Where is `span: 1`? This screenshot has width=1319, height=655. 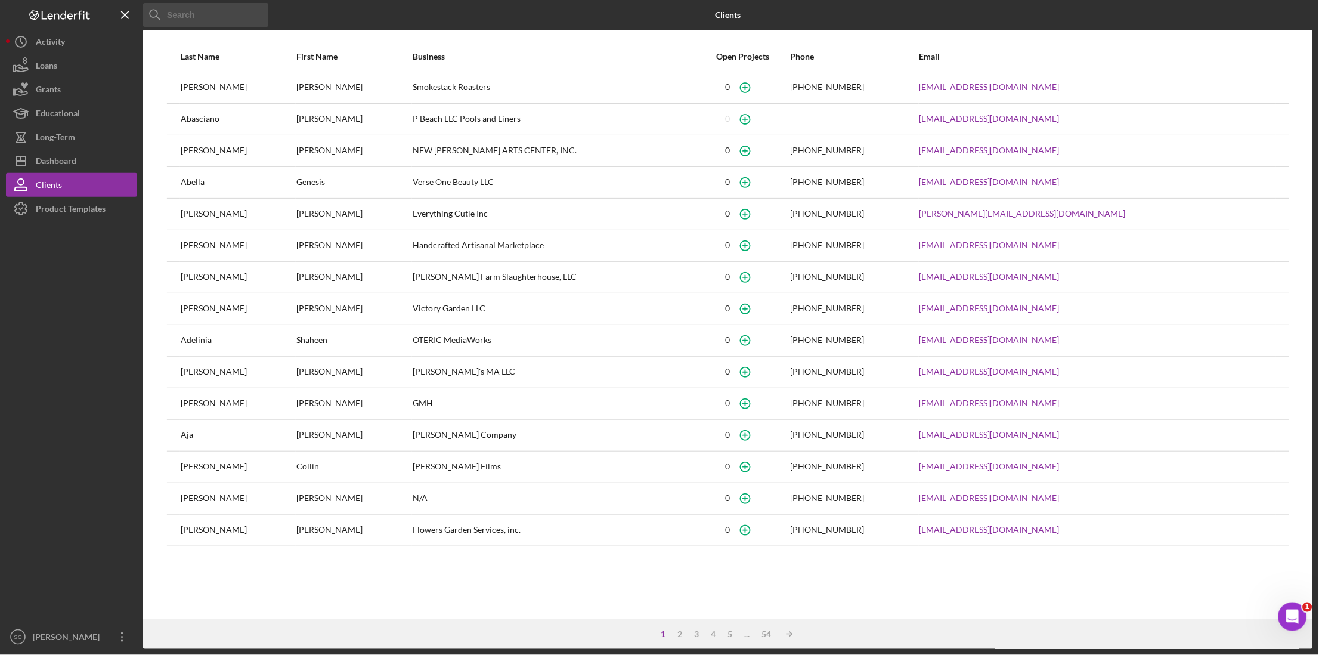
span: 1 is located at coordinates (1307, 607).